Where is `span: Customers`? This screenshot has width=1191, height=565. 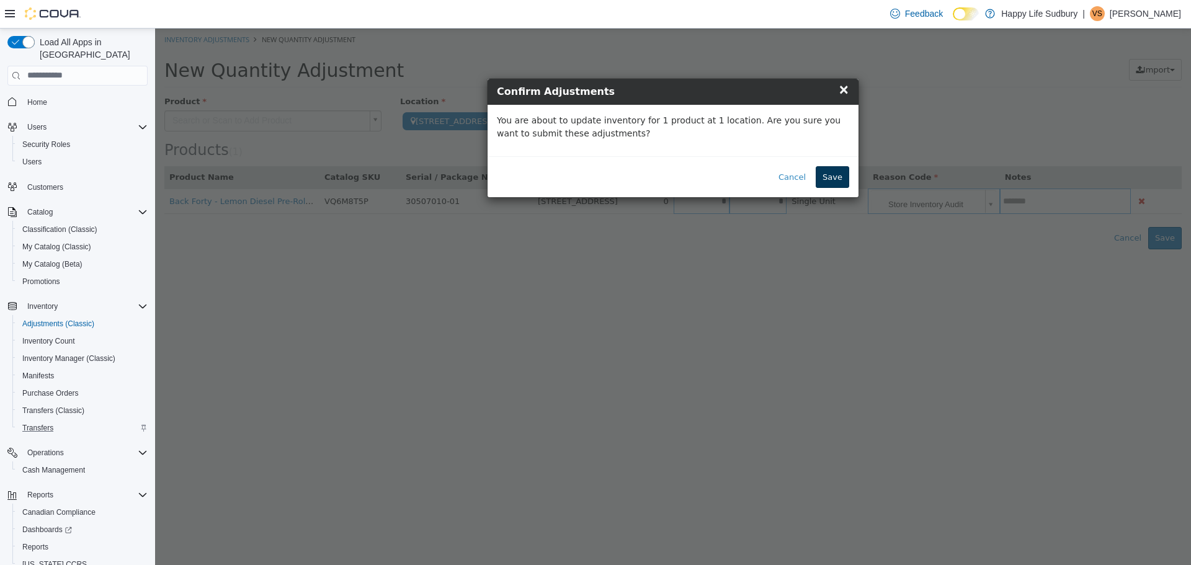
span: Customers is located at coordinates (85, 187).